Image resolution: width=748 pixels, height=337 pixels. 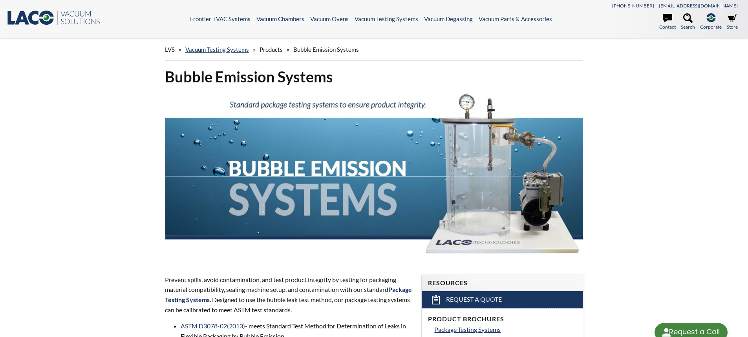 What do you see at coordinates (374, 176) in the screenshot?
I see `img: Bubble Emission Systems header` at bounding box center [374, 176].